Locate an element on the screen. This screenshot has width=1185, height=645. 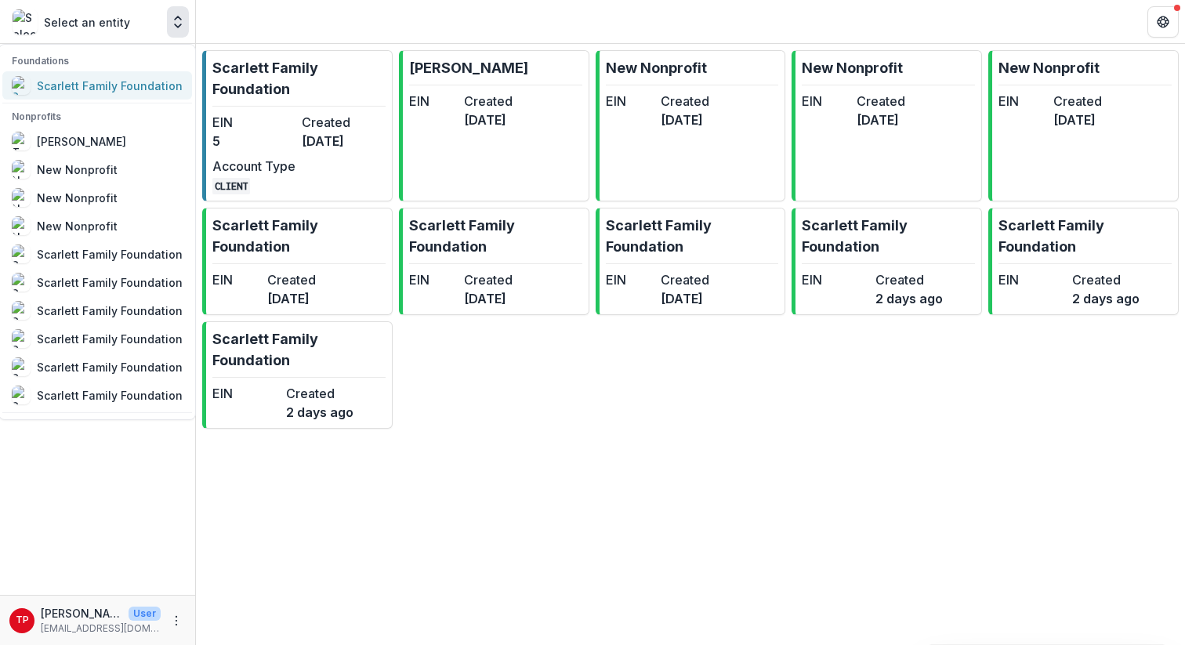
dt: Account Type is located at coordinates (254, 166).